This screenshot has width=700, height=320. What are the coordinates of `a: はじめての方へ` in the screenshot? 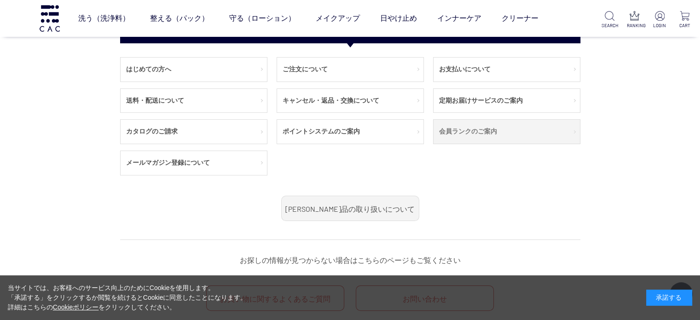 It's located at (194, 69).